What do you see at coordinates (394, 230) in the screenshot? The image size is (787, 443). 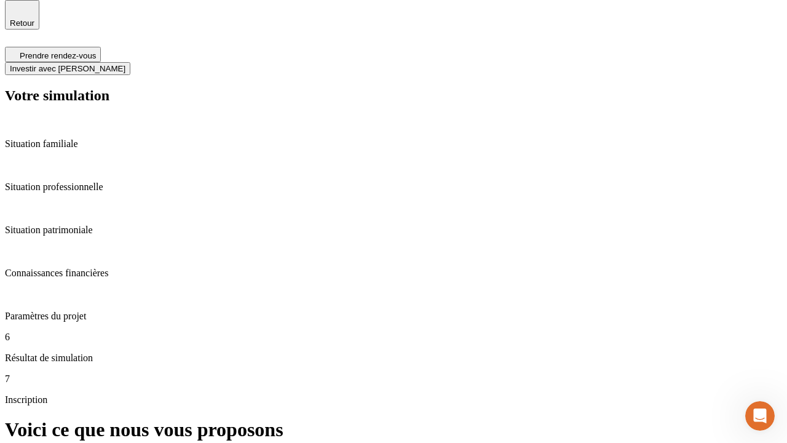 I see `p: Situation patrimoniale` at bounding box center [394, 230].